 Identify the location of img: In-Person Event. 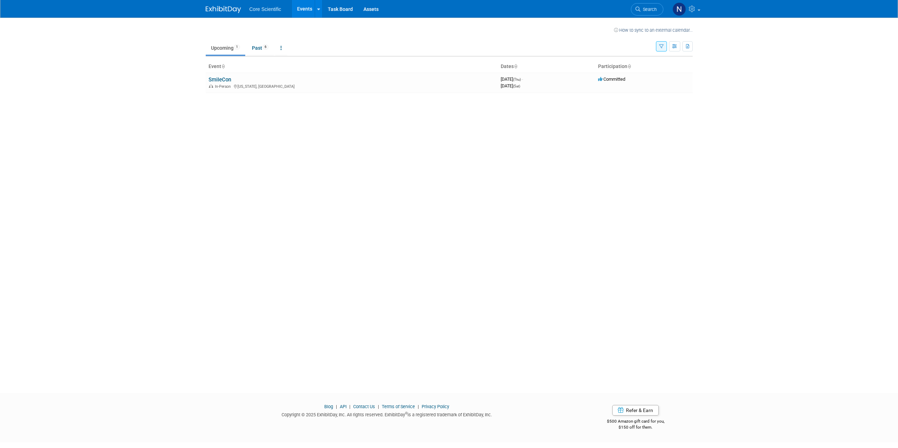
(211, 86).